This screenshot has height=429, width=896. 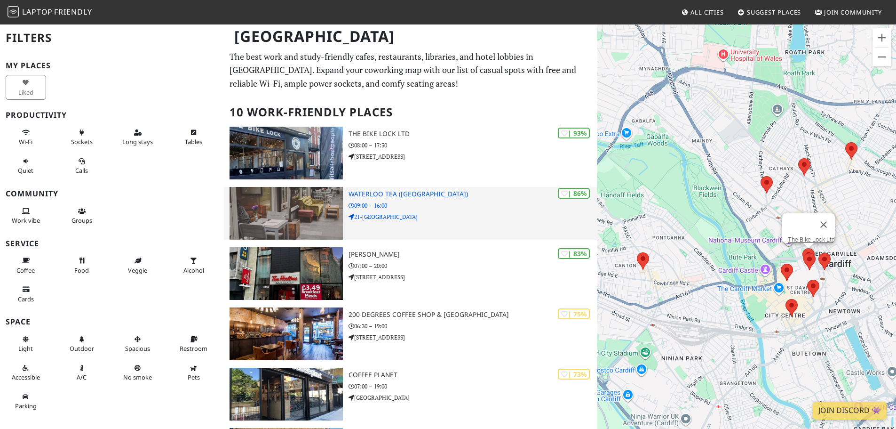 I want to click on span: Food, so click(x=81, y=270).